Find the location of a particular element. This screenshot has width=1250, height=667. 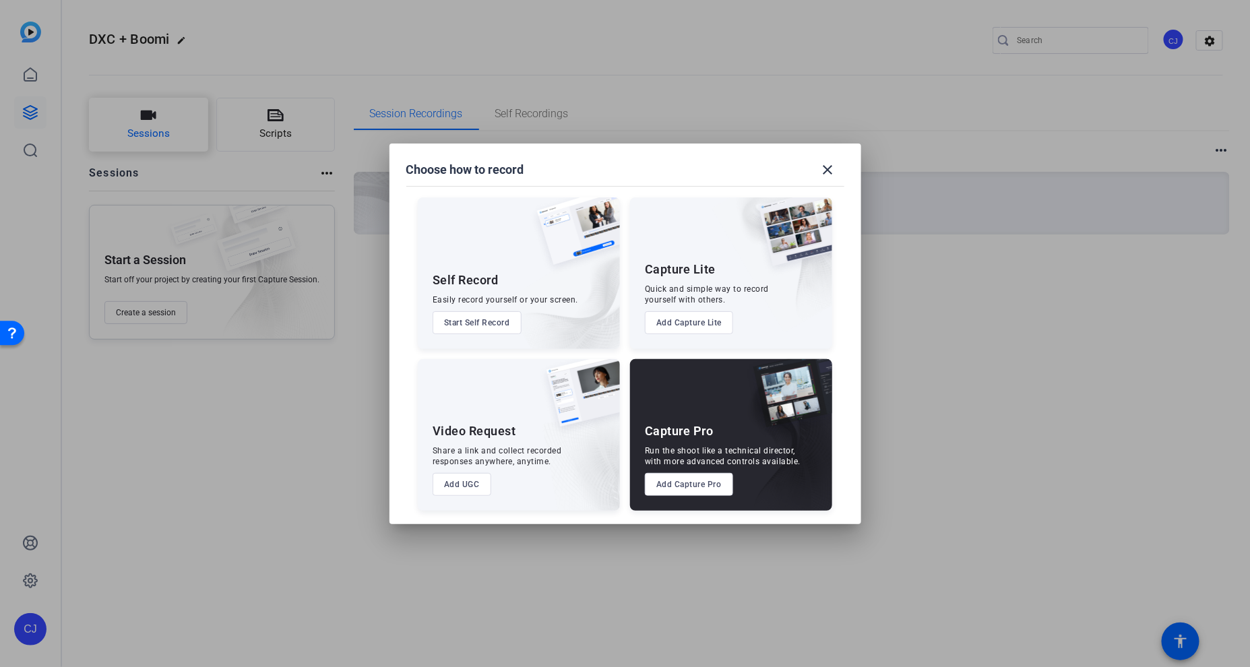

div: Capture Pro is located at coordinates (679, 431).